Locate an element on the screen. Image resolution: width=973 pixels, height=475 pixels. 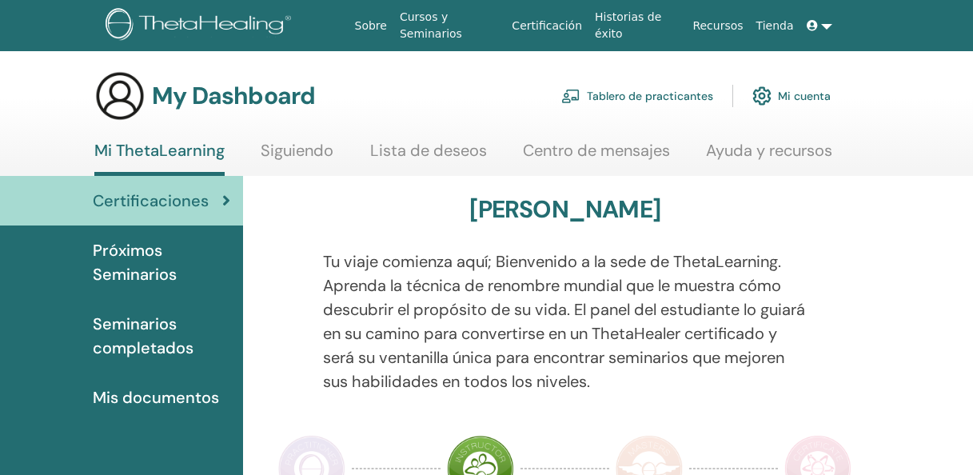
a: Mi ThetaLearning is located at coordinates (159, 158).